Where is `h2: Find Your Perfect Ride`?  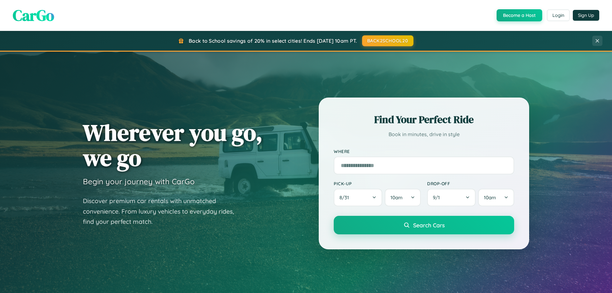 h2: Find Your Perfect Ride is located at coordinates (424, 120).